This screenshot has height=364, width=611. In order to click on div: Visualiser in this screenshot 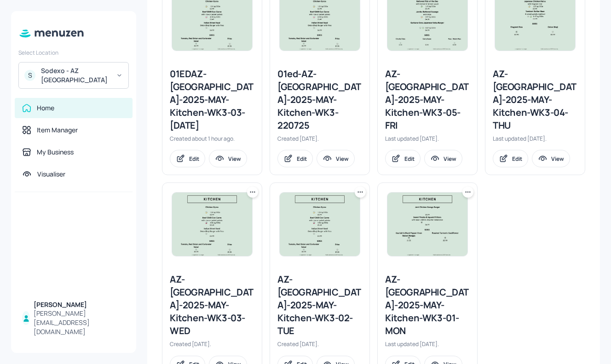, I will do `click(51, 174)`.